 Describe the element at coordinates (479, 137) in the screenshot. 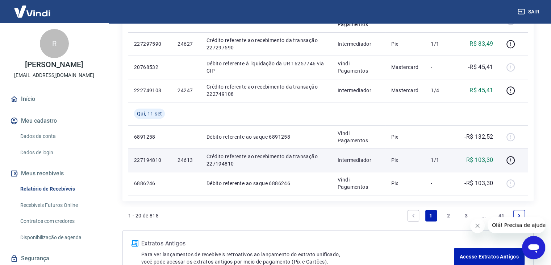

I see `p: -R$ 132,52` at that location.